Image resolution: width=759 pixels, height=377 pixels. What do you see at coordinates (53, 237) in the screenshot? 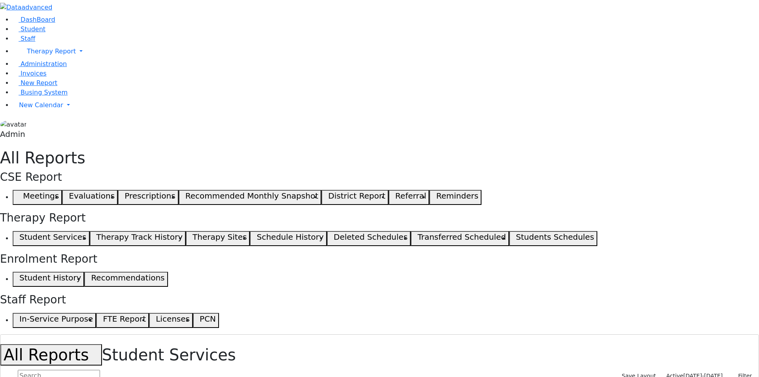
I see `h5: Student Services` at bounding box center [53, 237].